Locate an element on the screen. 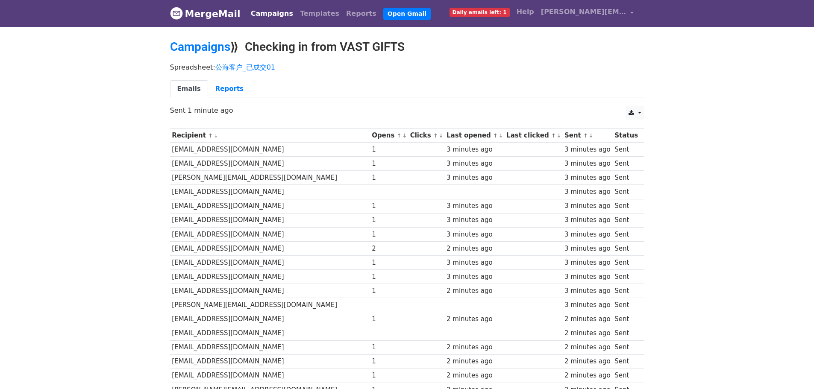 The image size is (814, 389). th: Sent is located at coordinates (587, 136).